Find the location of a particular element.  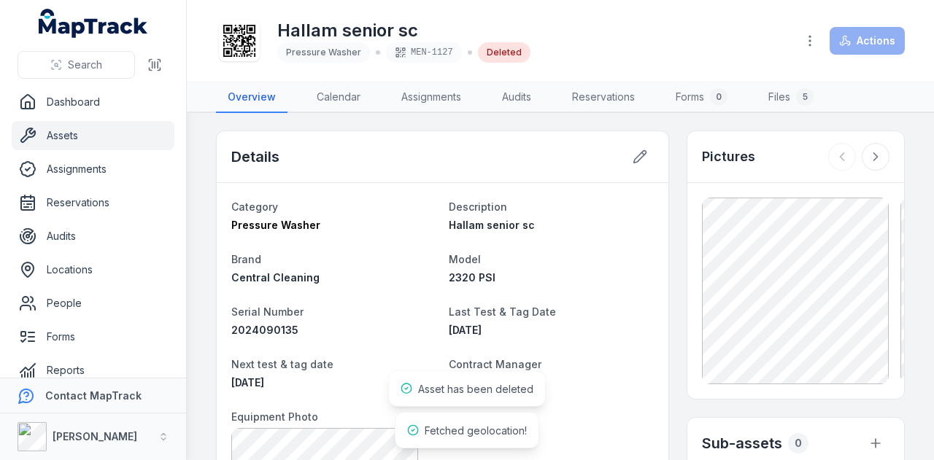

a: Forms is located at coordinates (93, 337).